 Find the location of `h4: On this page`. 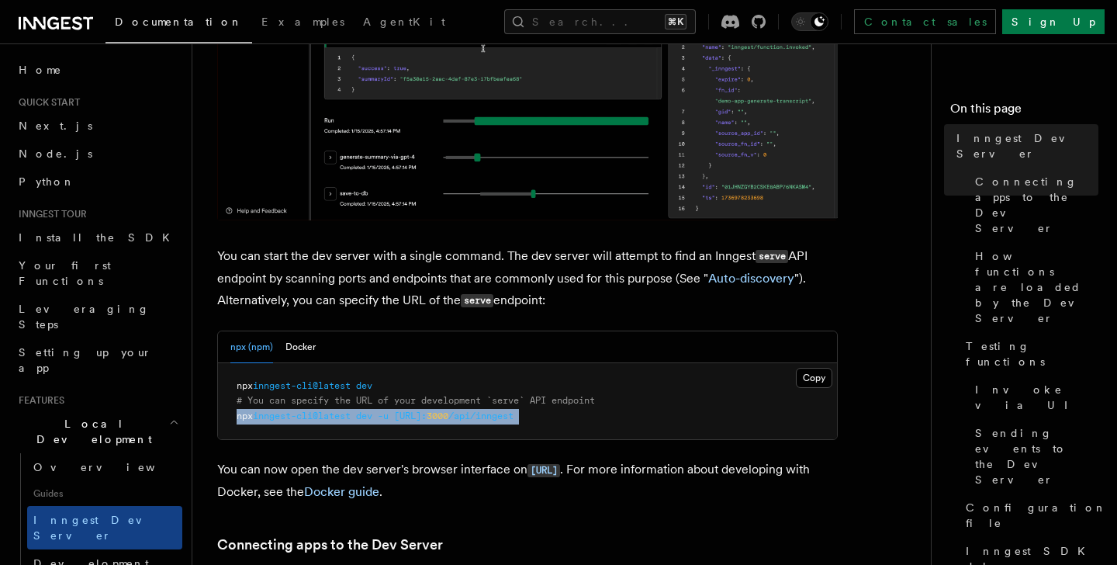

h4: On this page is located at coordinates (1024, 112).